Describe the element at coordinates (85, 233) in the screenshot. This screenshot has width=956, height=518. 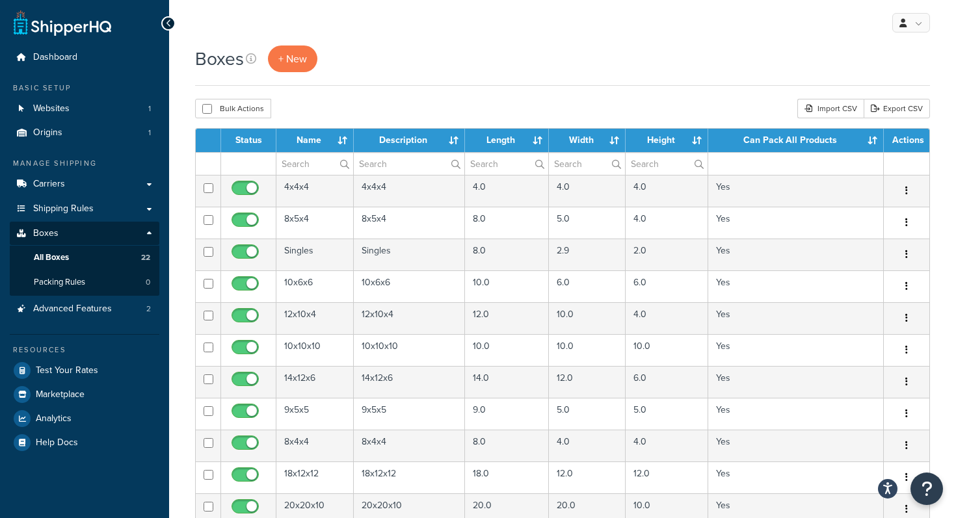
I see `a: Boxes` at that location.